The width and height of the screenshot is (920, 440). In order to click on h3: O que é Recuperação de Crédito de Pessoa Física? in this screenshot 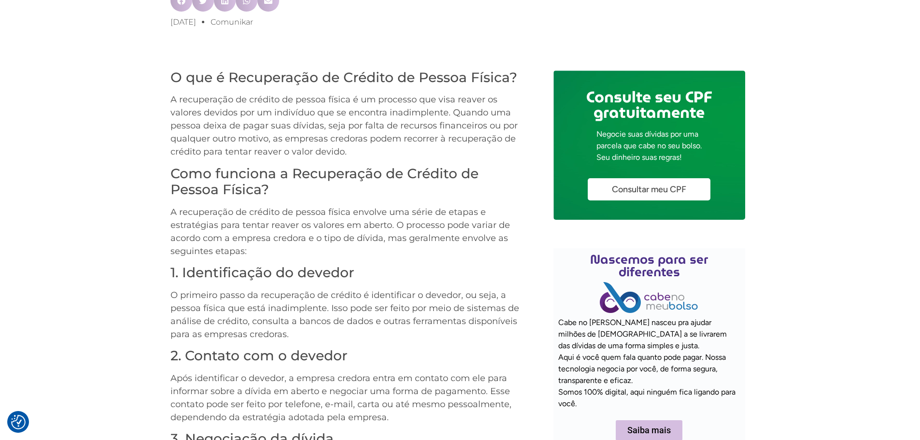, I will do `click(345, 78)`.